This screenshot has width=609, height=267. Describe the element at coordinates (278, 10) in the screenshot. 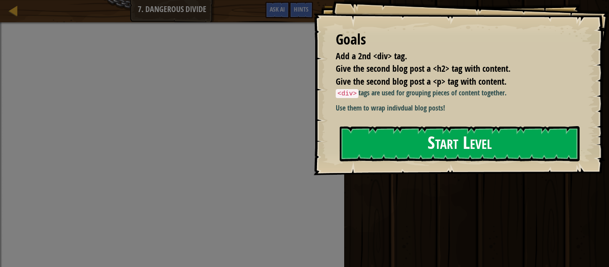

I see `button: Ask AI` at that location.